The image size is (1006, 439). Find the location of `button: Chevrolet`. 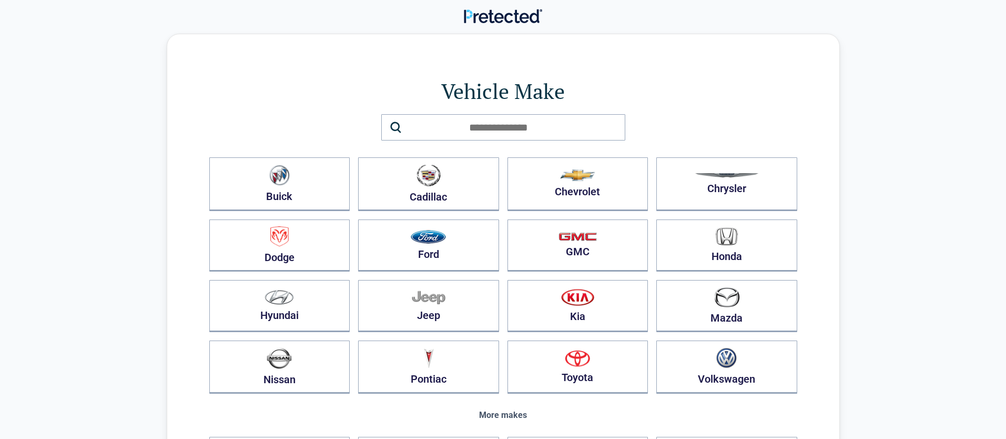

button: Chevrolet is located at coordinates (578, 184).